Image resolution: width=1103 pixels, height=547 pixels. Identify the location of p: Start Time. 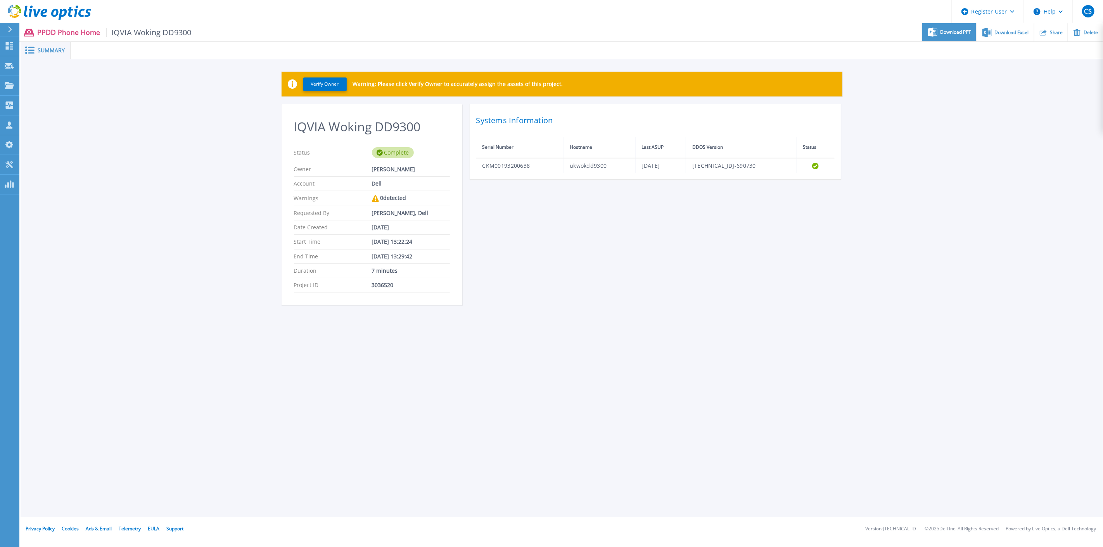
(333, 242).